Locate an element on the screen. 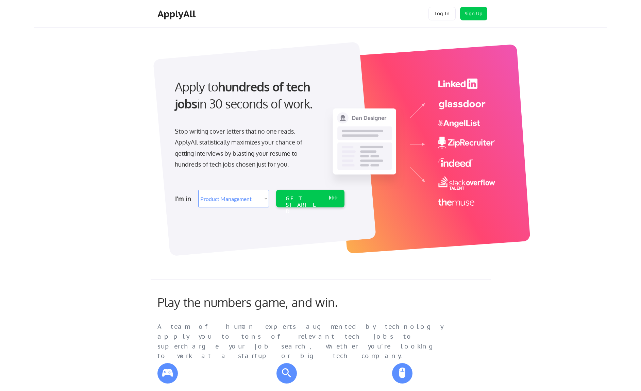 The height and width of the screenshot is (391, 641). button: Sign Up is located at coordinates (474, 14).